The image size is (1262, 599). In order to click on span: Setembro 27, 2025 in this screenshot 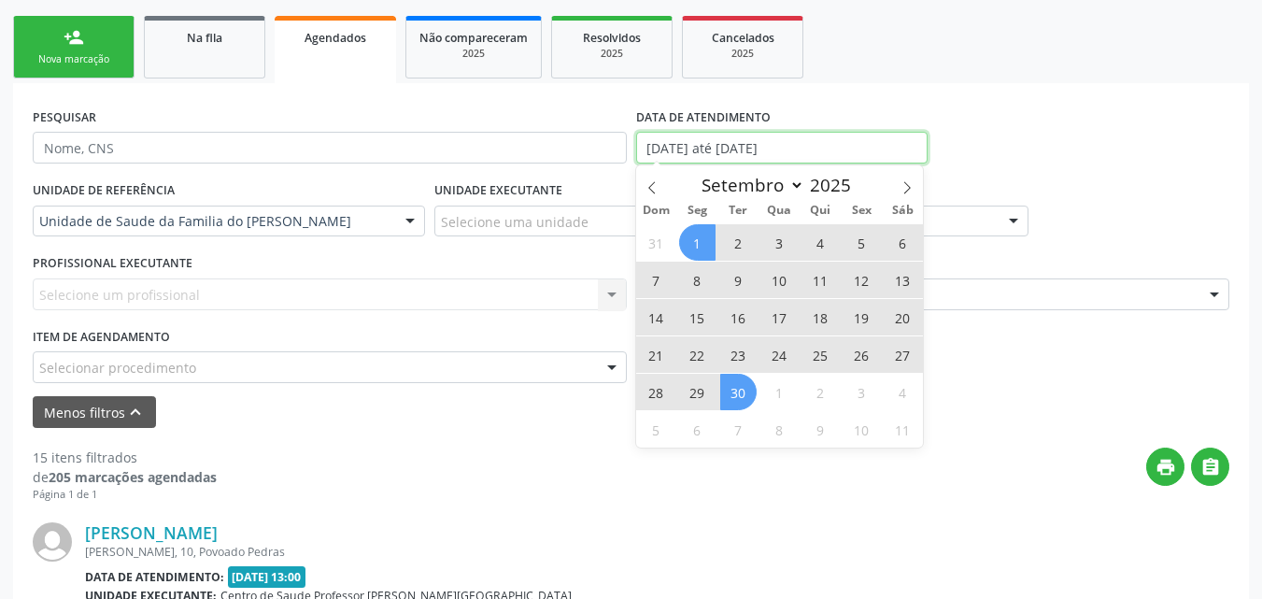, I will do `click(902, 354)`.